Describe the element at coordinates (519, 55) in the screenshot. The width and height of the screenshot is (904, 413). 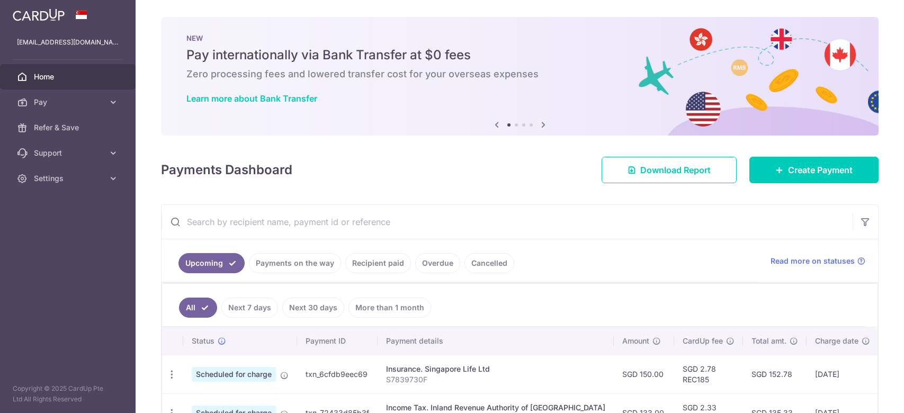
I see `h5: Pay internationally via Bank Transfer at $0 fees` at that location.